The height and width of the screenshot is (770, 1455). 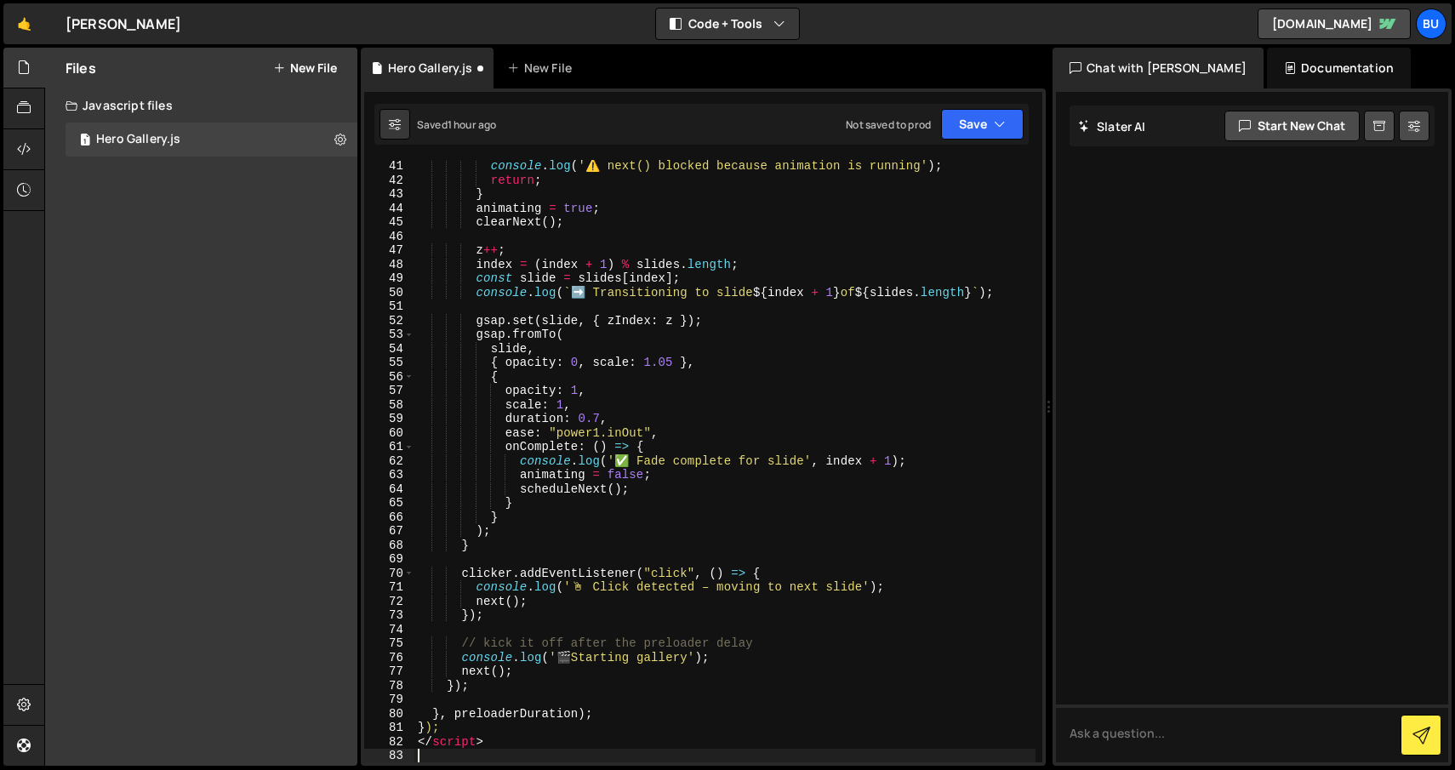 What do you see at coordinates (389, 250) in the screenshot?
I see `div: 47` at bounding box center [389, 250].